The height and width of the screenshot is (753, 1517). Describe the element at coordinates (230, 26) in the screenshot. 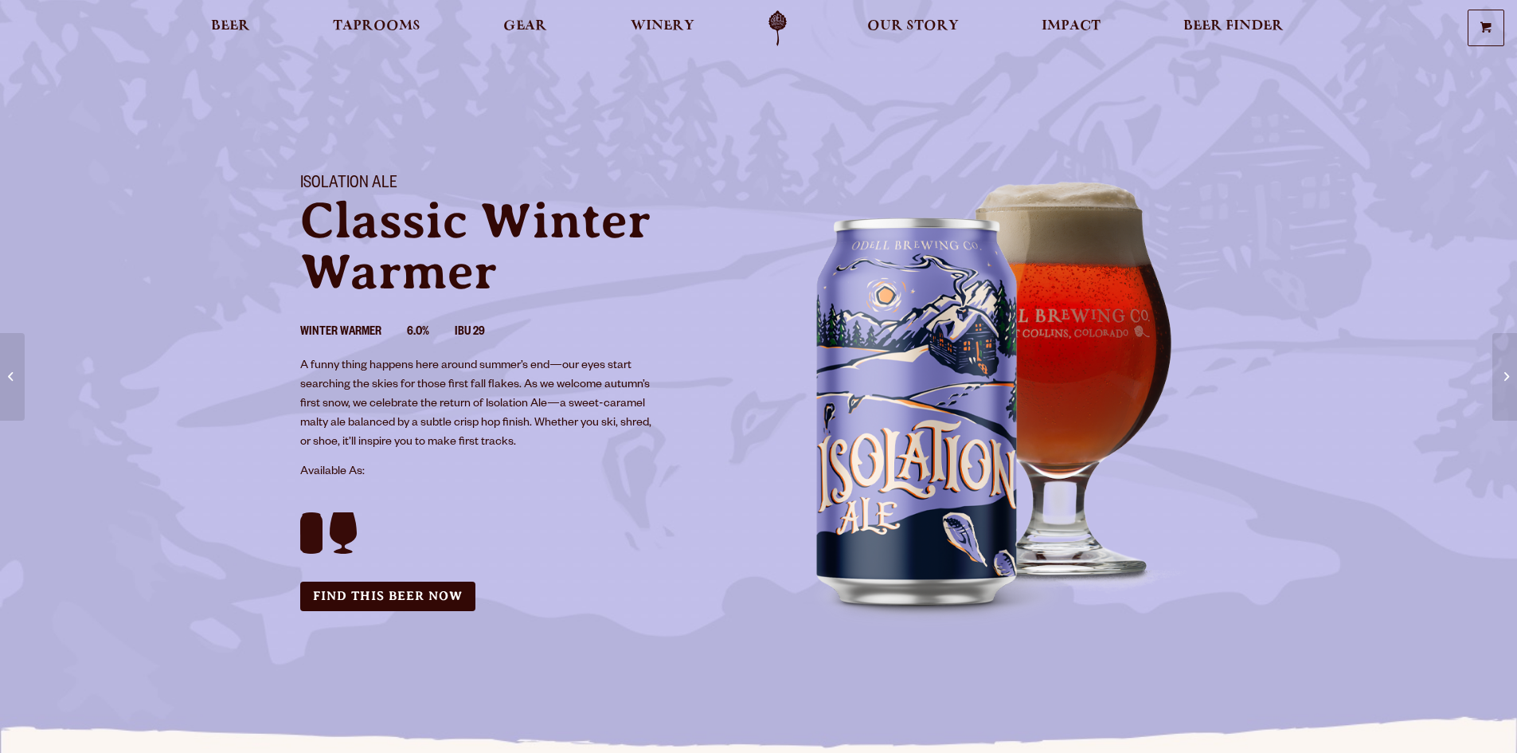

I see `span: Beer` at that location.